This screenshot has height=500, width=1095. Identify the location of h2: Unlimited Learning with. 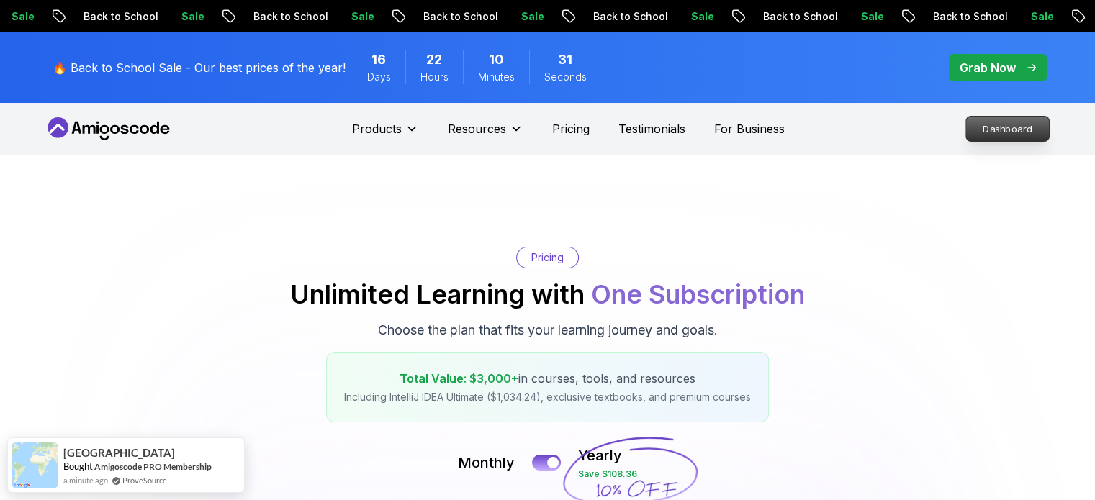
(547, 294).